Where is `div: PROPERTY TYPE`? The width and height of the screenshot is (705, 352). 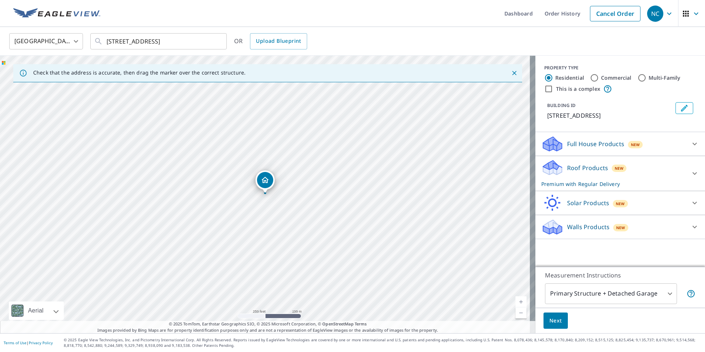
div: PROPERTY TYPE is located at coordinates (620, 68).